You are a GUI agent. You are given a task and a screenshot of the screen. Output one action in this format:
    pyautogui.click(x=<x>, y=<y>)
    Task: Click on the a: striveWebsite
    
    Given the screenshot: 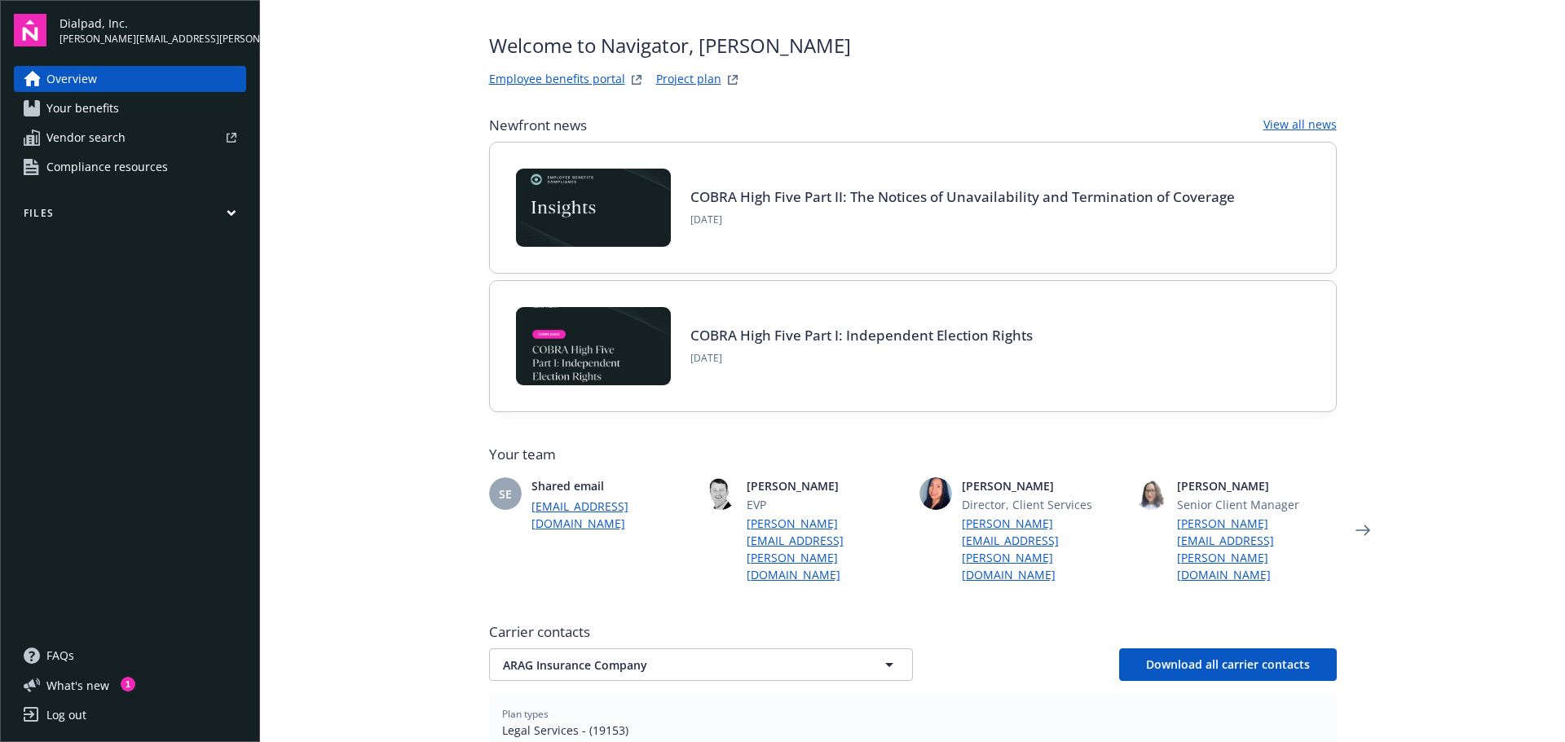 What is the action you would take?
    pyautogui.click(x=636, y=80)
    